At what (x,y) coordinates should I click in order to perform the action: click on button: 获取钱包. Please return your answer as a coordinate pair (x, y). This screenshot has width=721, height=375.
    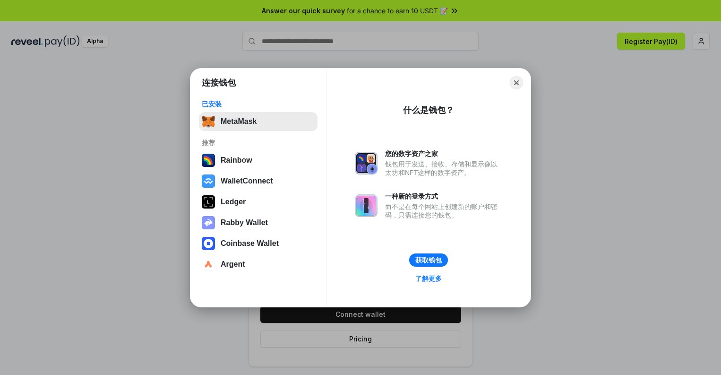
    Looking at the image, I should click on (429, 260).